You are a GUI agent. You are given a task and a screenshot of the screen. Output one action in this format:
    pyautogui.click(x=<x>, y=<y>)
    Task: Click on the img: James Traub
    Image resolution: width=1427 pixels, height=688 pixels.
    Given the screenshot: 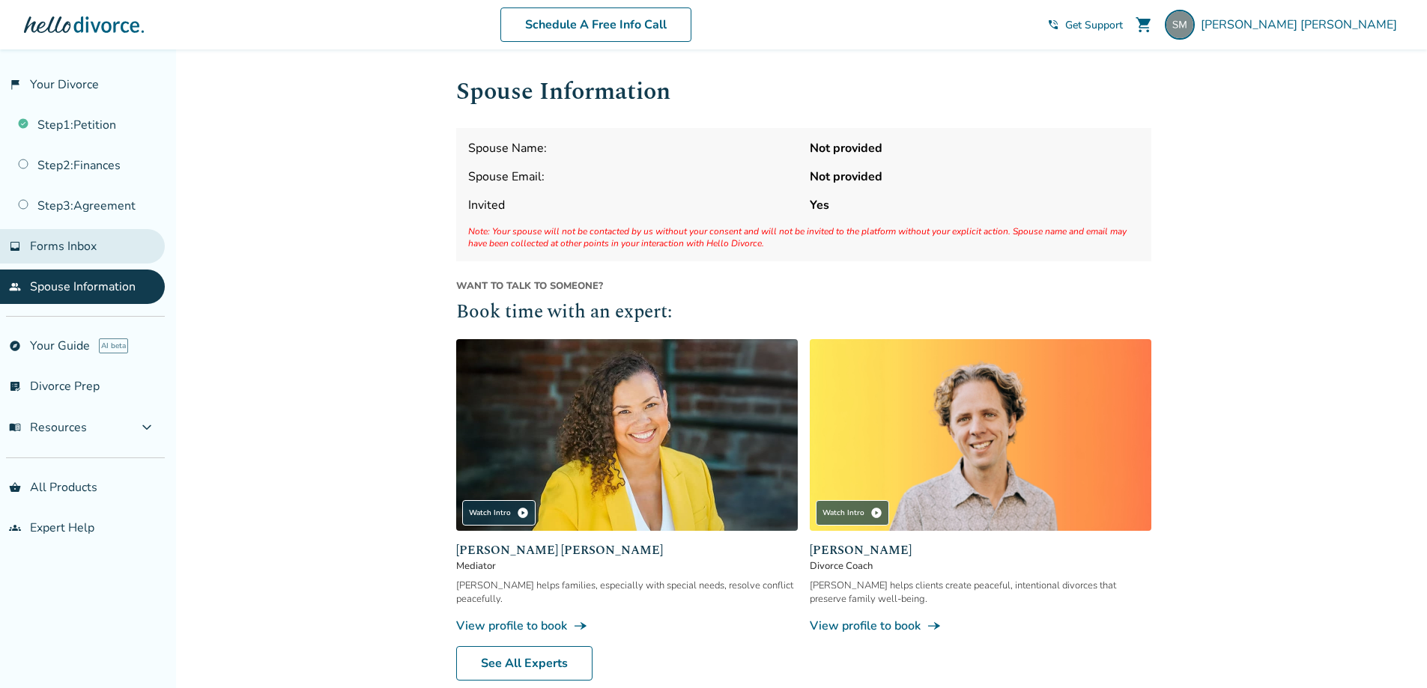 What is the action you would take?
    pyautogui.click(x=981, y=435)
    